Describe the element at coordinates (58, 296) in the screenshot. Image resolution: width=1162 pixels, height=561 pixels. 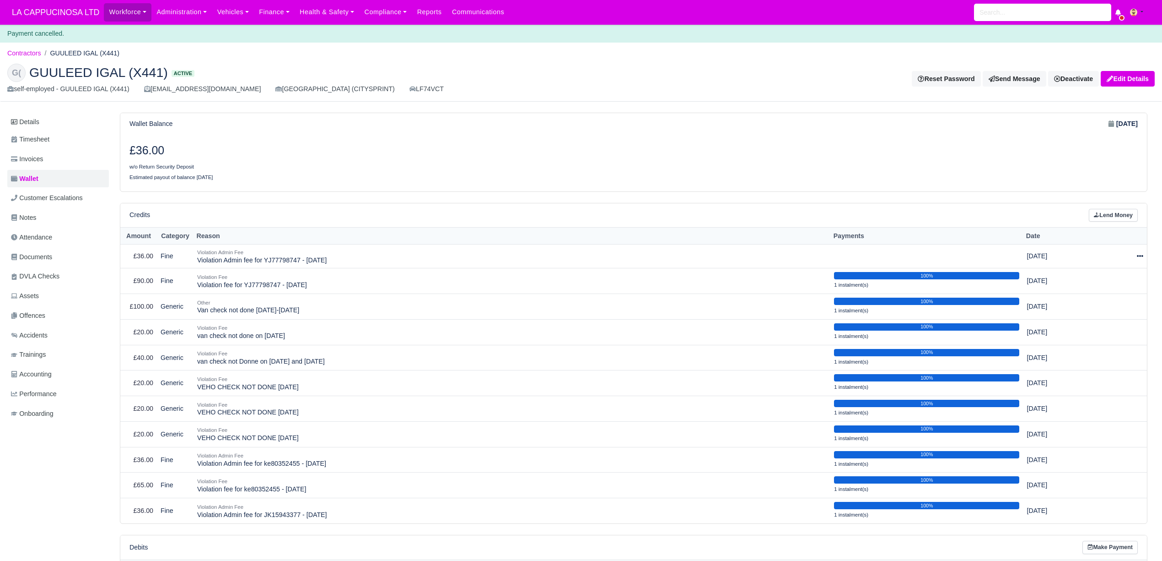
I see `a: Assets` at that location.